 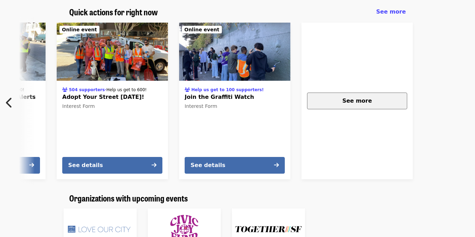 I want to click on button: See more, so click(x=357, y=101).